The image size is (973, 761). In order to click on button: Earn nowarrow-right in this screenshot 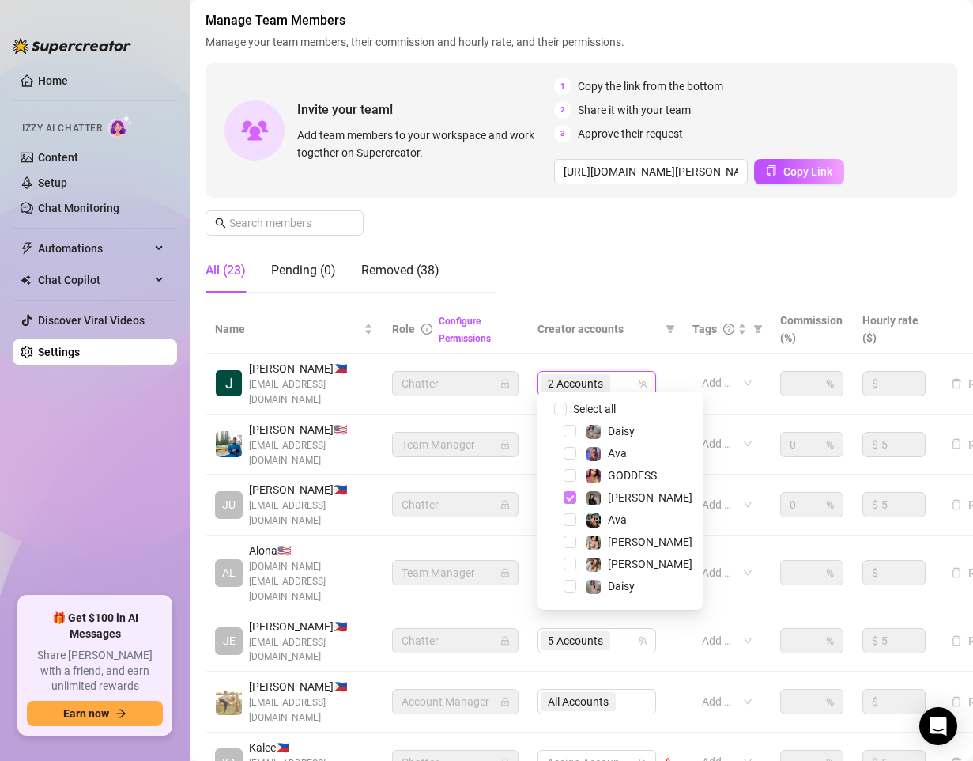, I will do `click(95, 713)`.